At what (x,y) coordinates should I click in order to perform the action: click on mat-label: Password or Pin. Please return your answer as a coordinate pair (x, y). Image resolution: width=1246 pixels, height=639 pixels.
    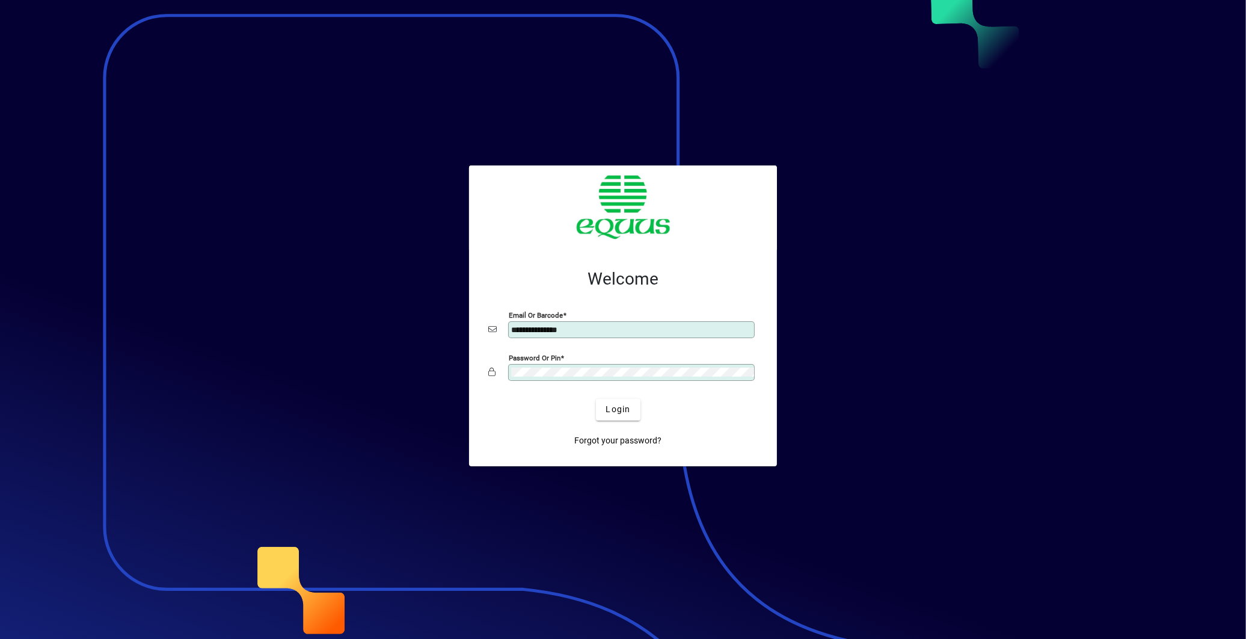
    Looking at the image, I should click on (535, 357).